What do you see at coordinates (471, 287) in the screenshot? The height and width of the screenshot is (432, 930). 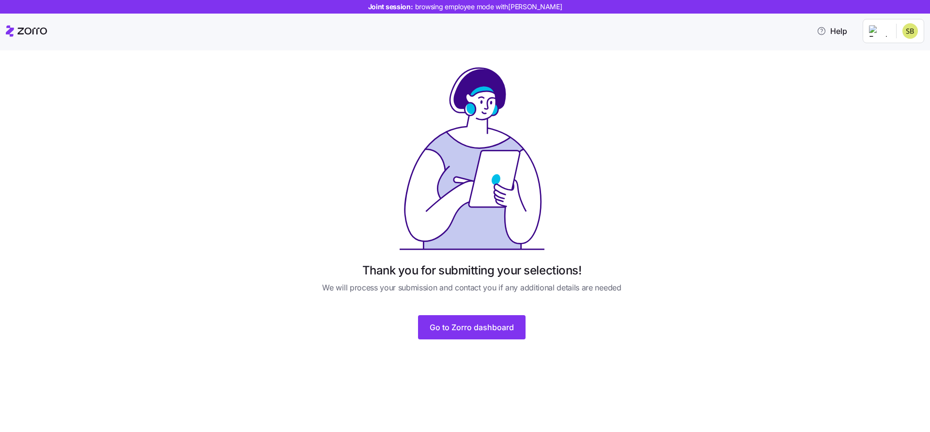 I see `span: We will process your submission and contact you if any additional details are needed` at bounding box center [471, 287].